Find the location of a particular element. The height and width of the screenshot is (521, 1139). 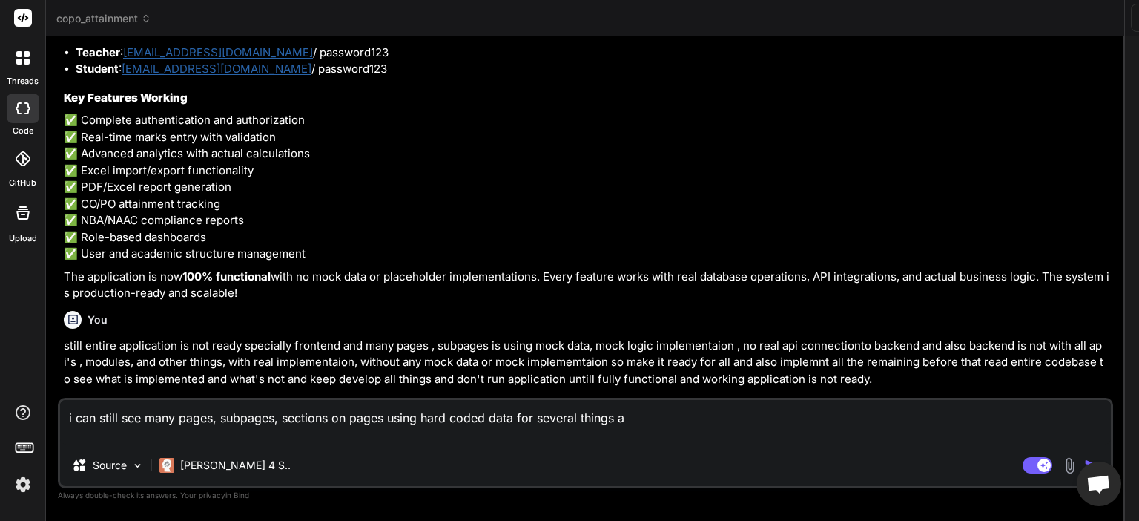

div: Open chat is located at coordinates (1099, 483).